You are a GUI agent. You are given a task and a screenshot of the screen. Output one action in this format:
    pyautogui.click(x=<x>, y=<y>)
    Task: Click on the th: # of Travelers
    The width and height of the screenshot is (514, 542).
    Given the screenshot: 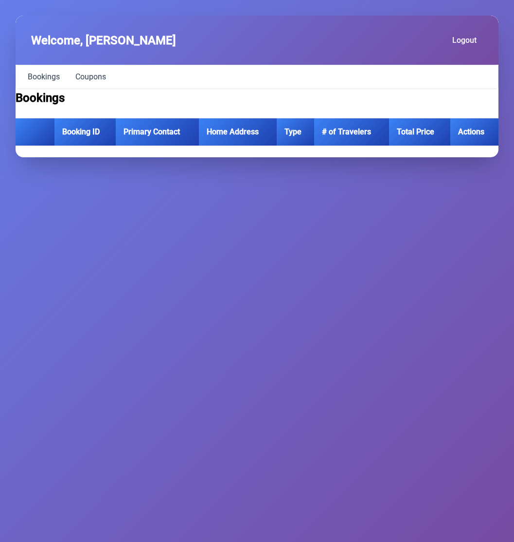 What is the action you would take?
    pyautogui.click(x=352, y=132)
    